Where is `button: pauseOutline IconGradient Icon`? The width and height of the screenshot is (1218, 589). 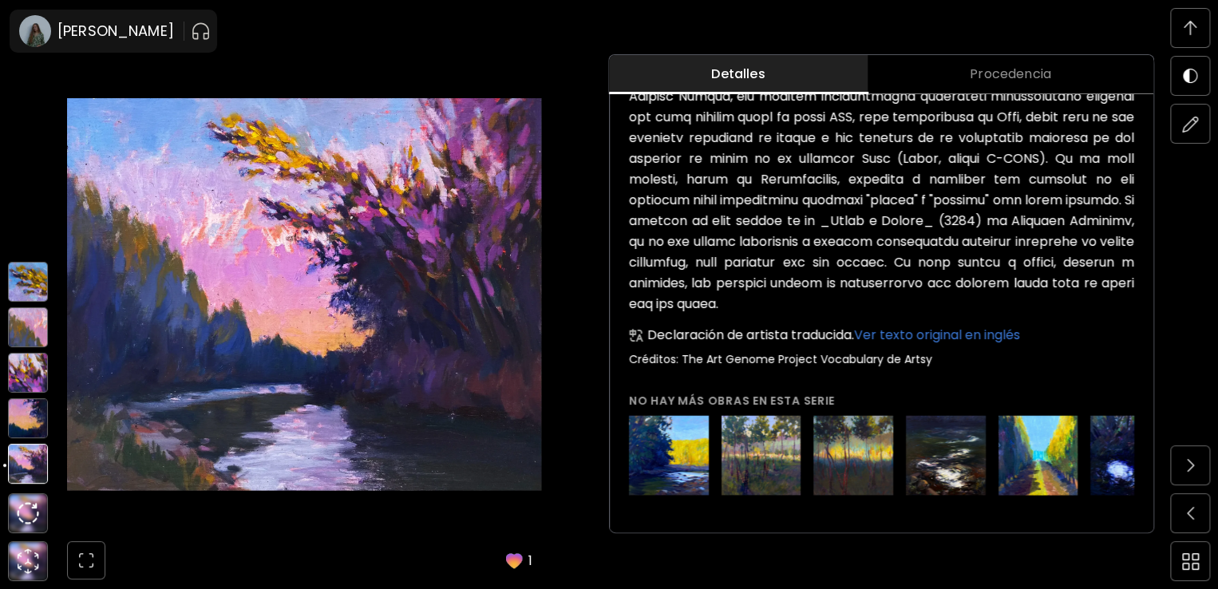
button: pauseOutline IconGradient Icon is located at coordinates (200, 31).